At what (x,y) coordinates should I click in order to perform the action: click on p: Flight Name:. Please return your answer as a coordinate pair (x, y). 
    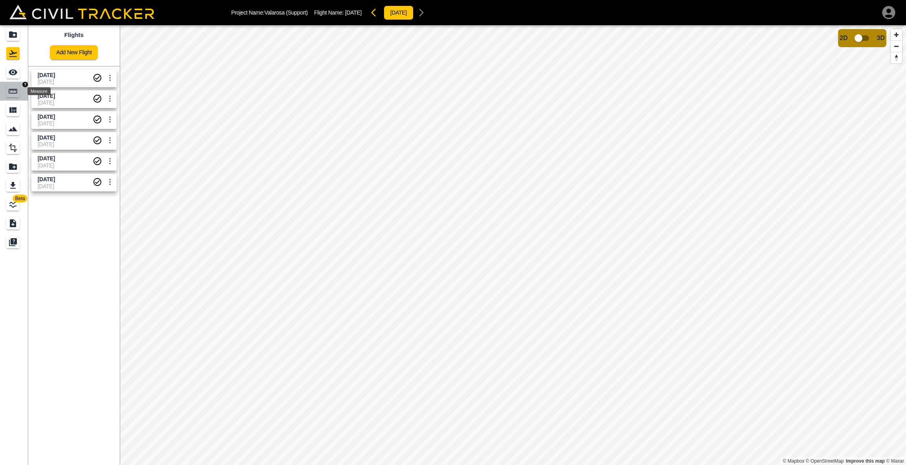
    Looking at the image, I should click on (338, 13).